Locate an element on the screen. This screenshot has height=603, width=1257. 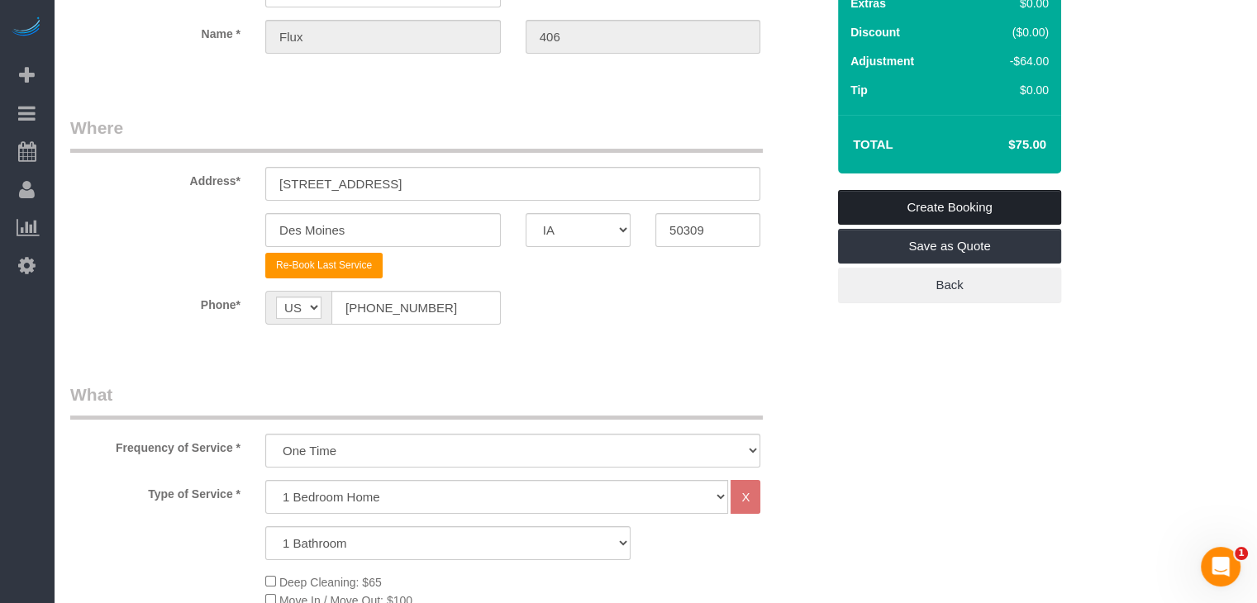
label: Address* is located at coordinates (155, 178).